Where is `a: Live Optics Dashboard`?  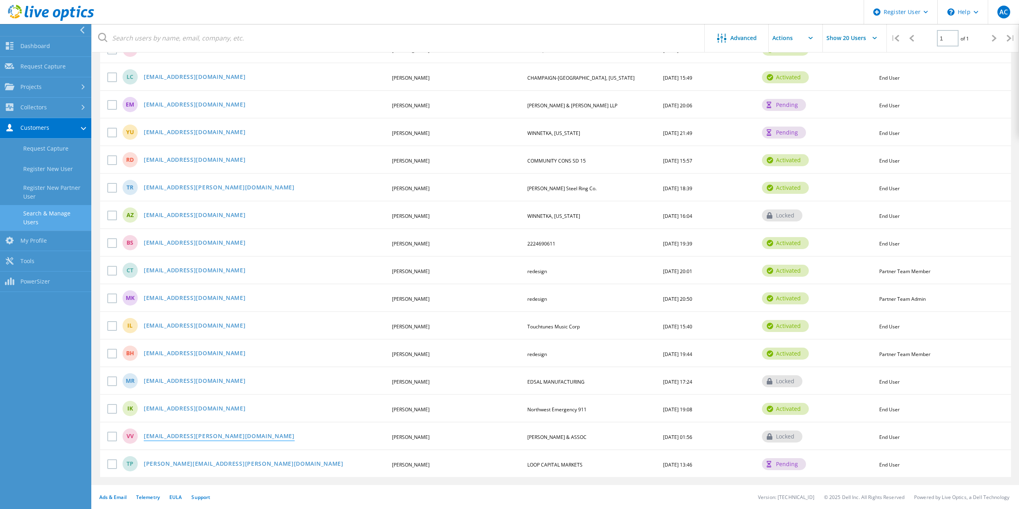 a: Live Optics Dashboard is located at coordinates (51, 20).